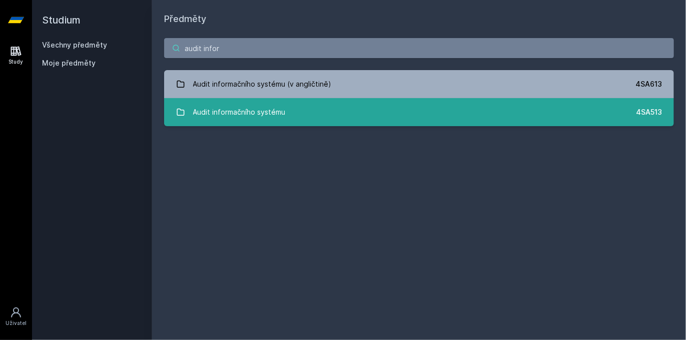  What do you see at coordinates (16, 323) in the screenshot?
I see `div: Uživatel` at bounding box center [16, 323].